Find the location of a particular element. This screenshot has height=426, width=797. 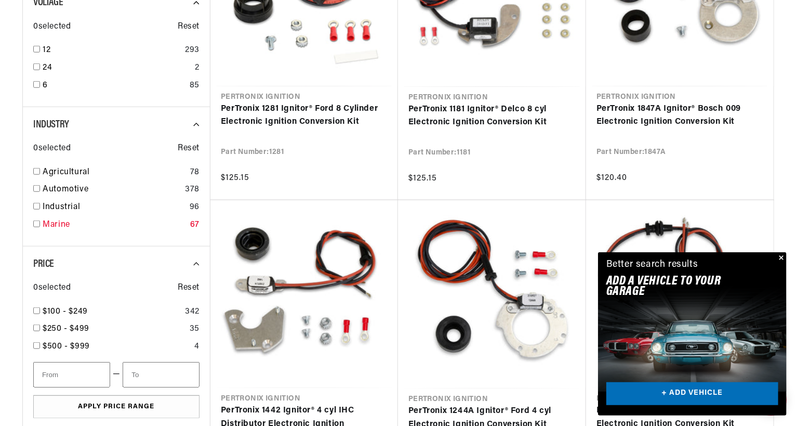

input: To is located at coordinates (161, 374).